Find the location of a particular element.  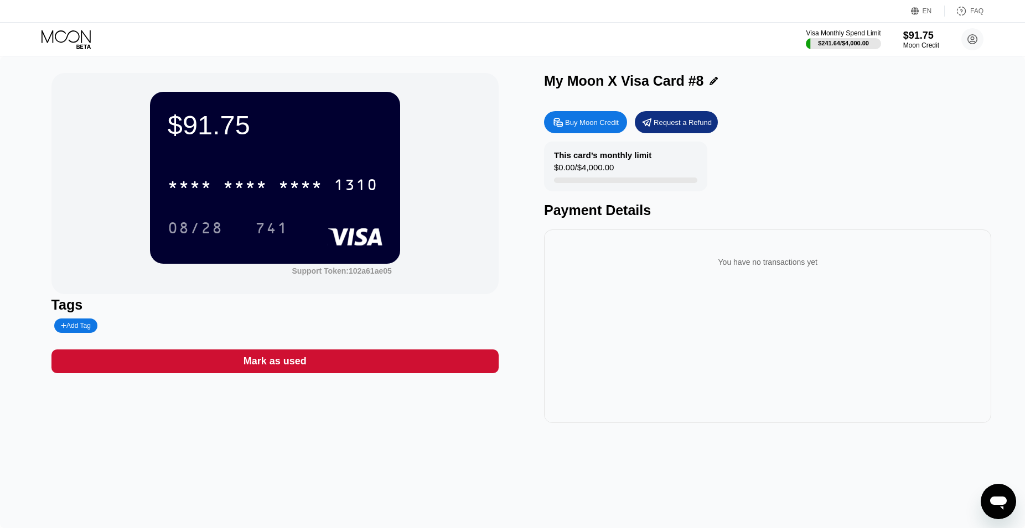

div: $91.75Moon Credit is located at coordinates (921, 39).